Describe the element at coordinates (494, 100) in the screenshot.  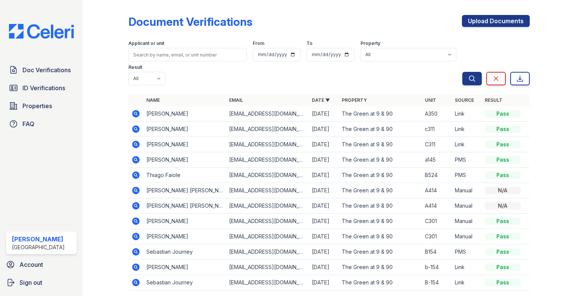
I see `a: Result` at that location.